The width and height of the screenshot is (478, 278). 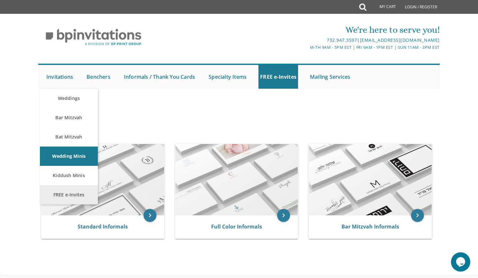 I want to click on img: Full Color Informals, so click(x=236, y=180).